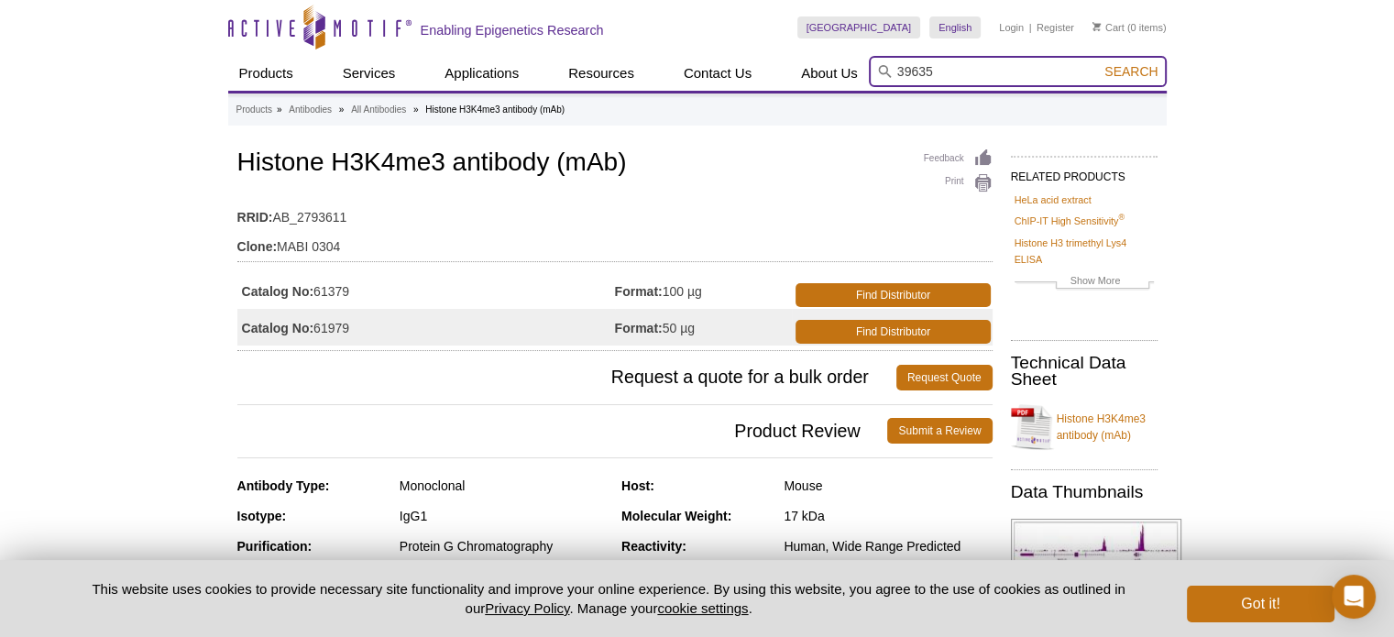 The width and height of the screenshot is (1394, 637). Describe the element at coordinates (1017, 71) in the screenshot. I see `input: Keyword, Cat. No.` at that location.